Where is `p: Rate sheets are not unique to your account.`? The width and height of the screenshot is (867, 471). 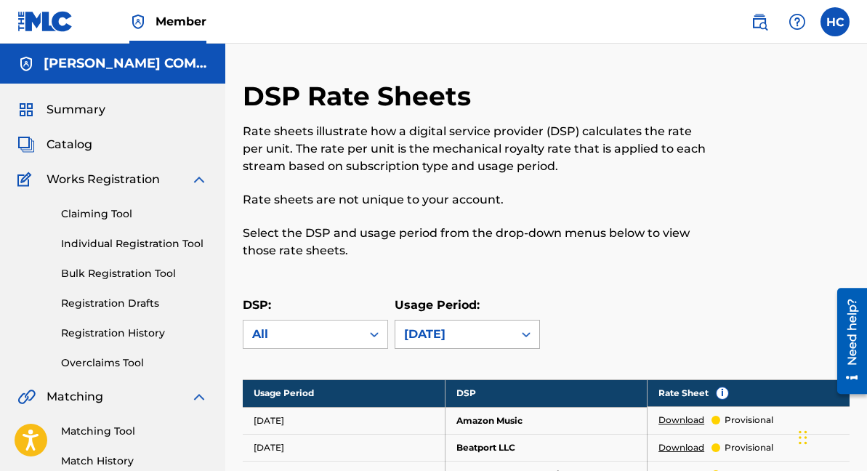 p: Rate sheets are not unique to your account. is located at coordinates (476, 200).